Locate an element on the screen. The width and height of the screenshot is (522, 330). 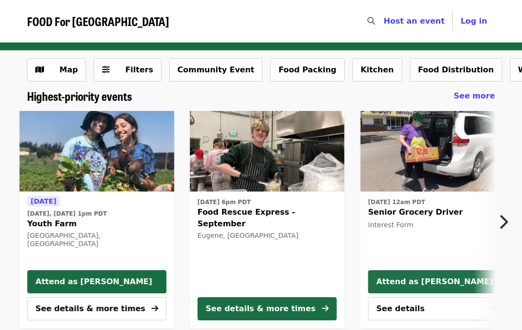
button: Community Event is located at coordinates (215, 70).